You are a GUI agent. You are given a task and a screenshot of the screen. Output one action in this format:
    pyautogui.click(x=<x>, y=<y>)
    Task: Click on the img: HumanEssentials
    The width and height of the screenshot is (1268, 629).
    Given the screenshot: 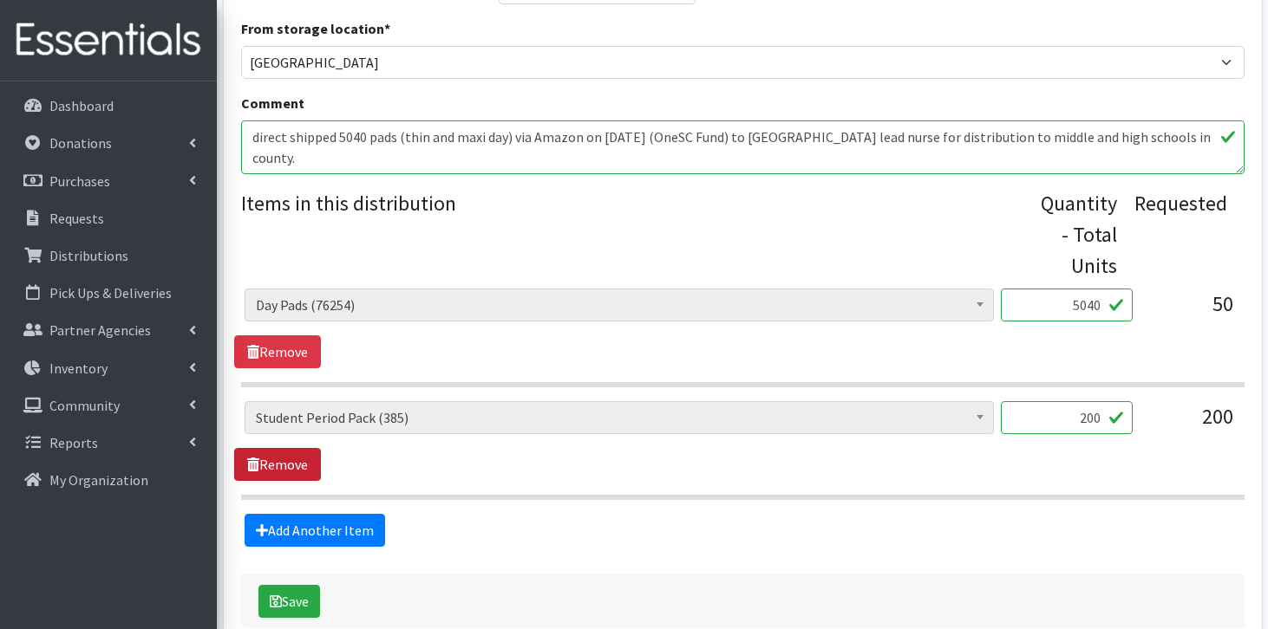 What is the action you would take?
    pyautogui.click(x=108, y=40)
    